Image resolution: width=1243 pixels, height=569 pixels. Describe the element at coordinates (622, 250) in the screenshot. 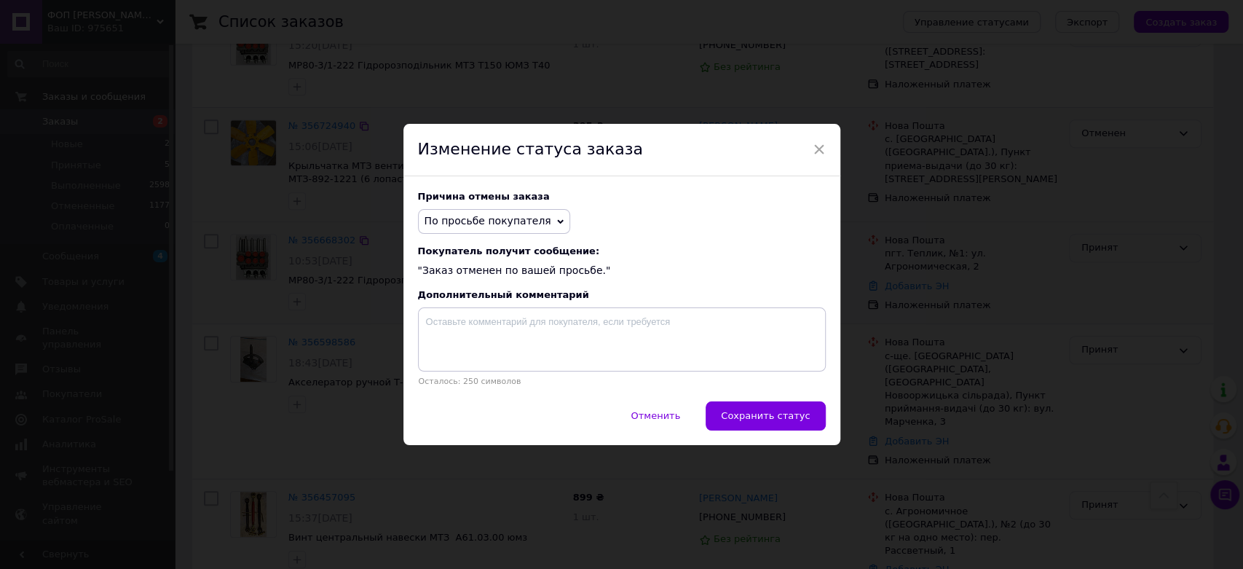

I see `span: Покупатель получит сообщение:` at that location.